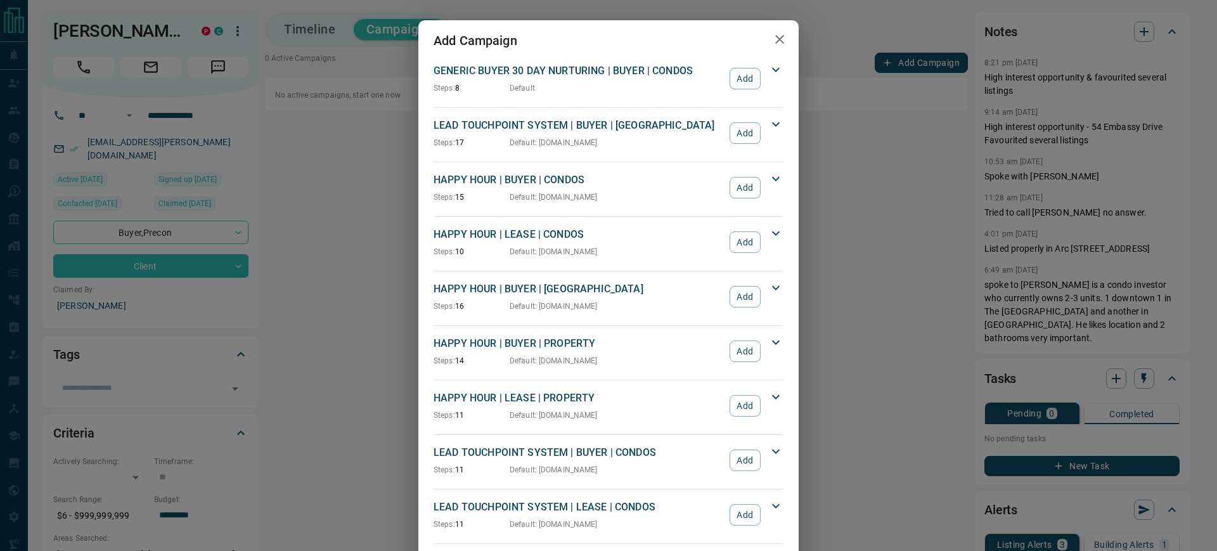 The height and width of the screenshot is (551, 1217). I want to click on p: HAPPY HOUR | LEASE | CONDOS, so click(578, 235).